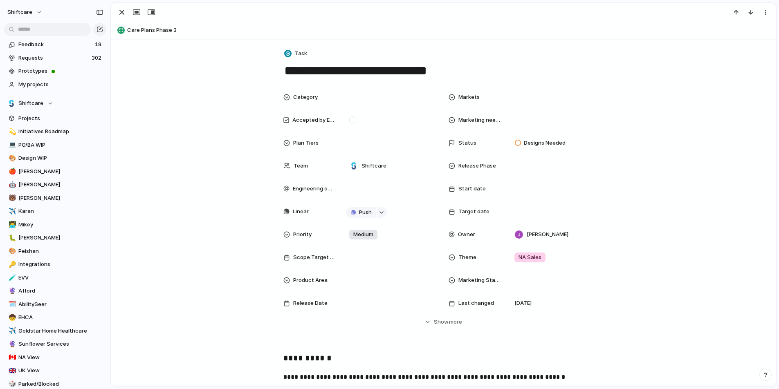 This screenshot has width=779, height=389. I want to click on a: 👨‍💻Mikey, so click(55, 225).